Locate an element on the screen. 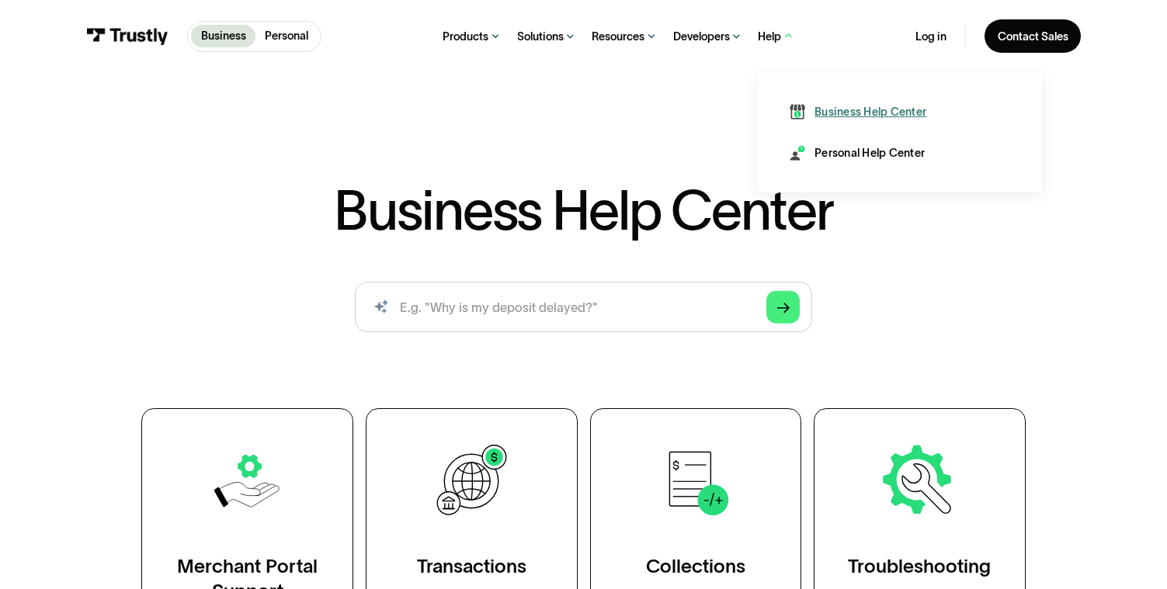 This screenshot has width=1167, height=589. div: Business Help Center is located at coordinates (871, 112).